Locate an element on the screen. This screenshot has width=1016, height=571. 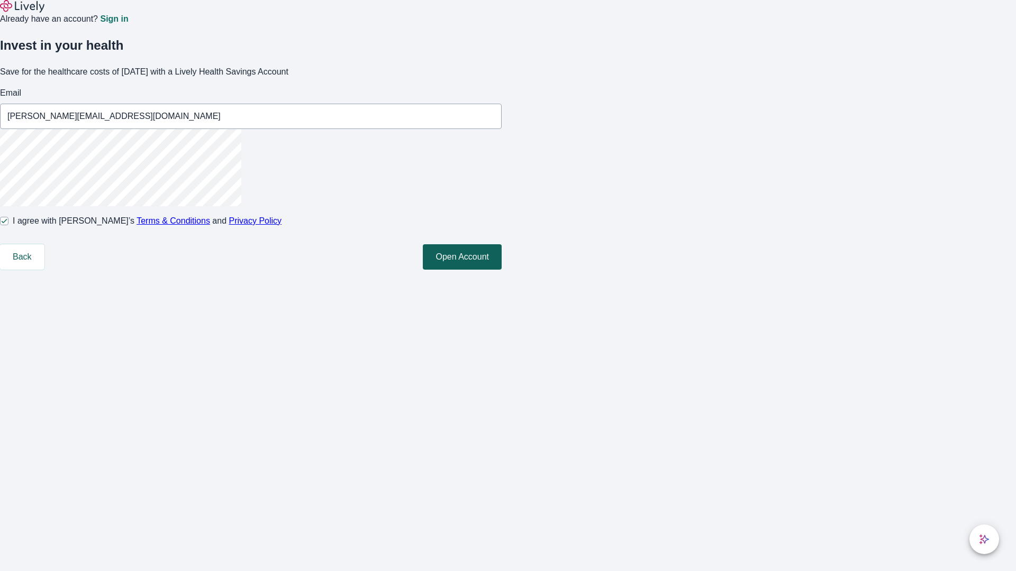
a: Terms & Conditions is located at coordinates (173, 221).